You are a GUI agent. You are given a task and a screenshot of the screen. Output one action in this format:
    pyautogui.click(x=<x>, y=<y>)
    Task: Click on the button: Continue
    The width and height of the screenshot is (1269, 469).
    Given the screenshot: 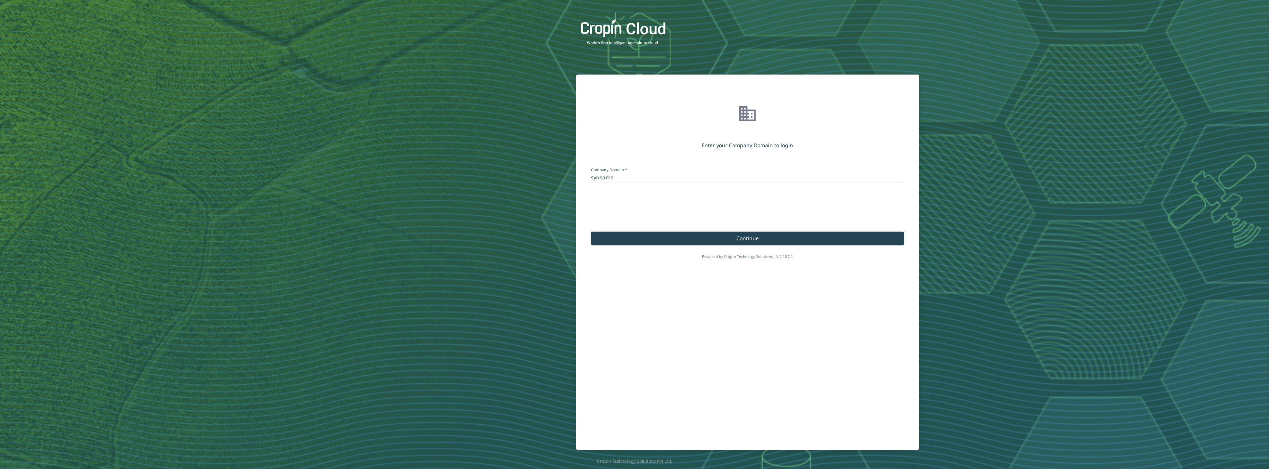 What is the action you would take?
    pyautogui.click(x=747, y=238)
    